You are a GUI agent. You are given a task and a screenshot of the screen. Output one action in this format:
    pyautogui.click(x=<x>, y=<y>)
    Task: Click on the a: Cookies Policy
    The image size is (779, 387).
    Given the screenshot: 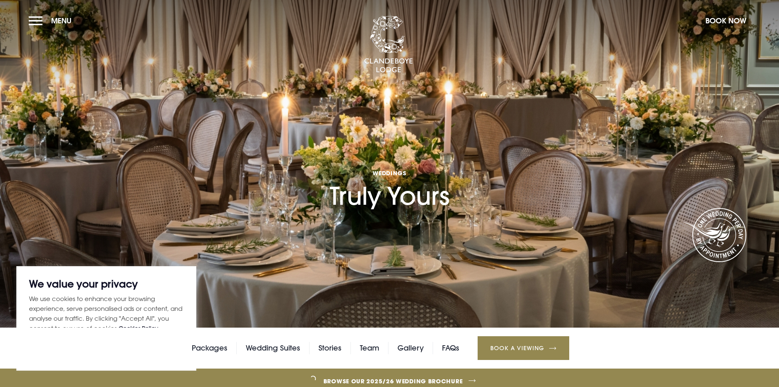 What is the action you would take?
    pyautogui.click(x=138, y=328)
    